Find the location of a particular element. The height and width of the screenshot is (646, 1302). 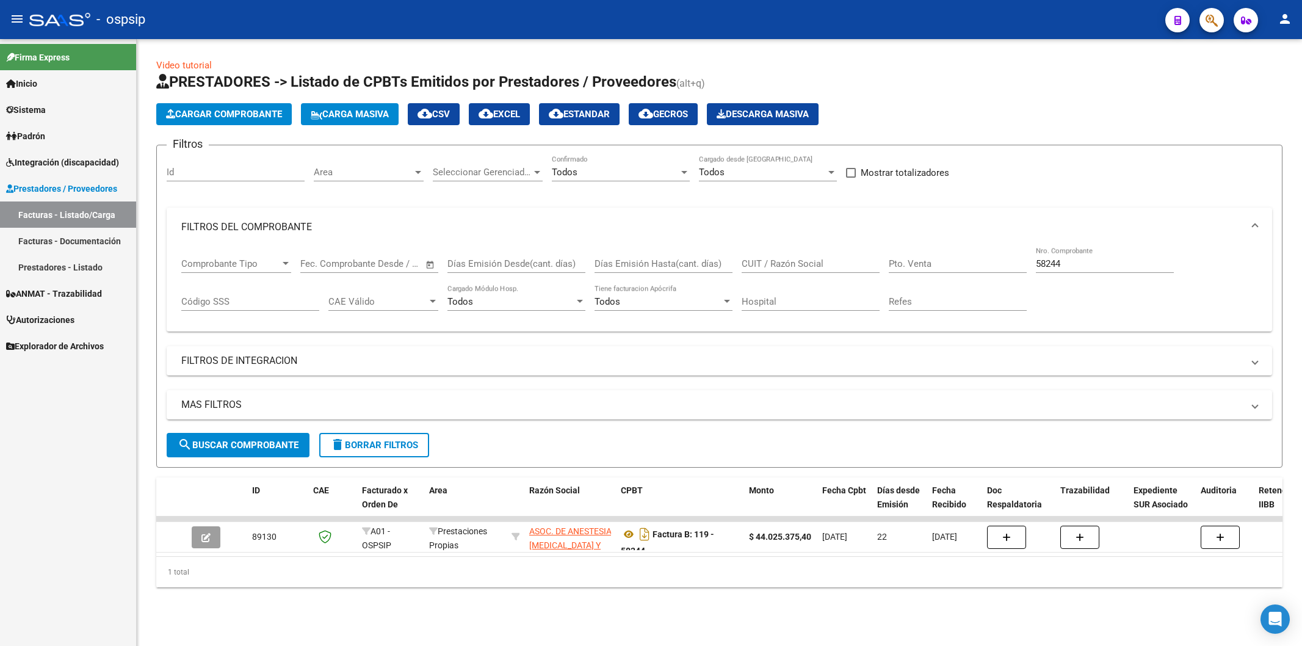

button: Gecros is located at coordinates (663, 114).